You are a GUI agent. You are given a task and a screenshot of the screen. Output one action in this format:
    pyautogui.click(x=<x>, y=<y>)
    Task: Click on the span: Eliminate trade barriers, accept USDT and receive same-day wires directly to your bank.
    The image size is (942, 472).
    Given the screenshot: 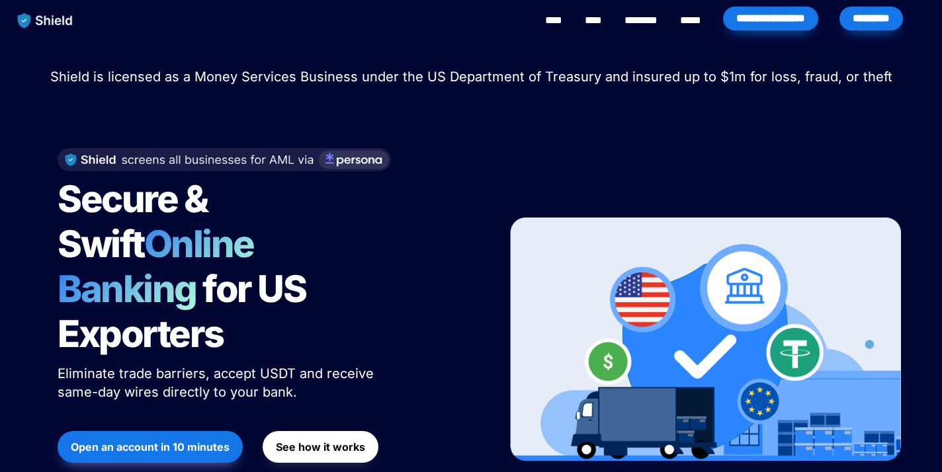 What is the action you would take?
    pyautogui.click(x=218, y=383)
    